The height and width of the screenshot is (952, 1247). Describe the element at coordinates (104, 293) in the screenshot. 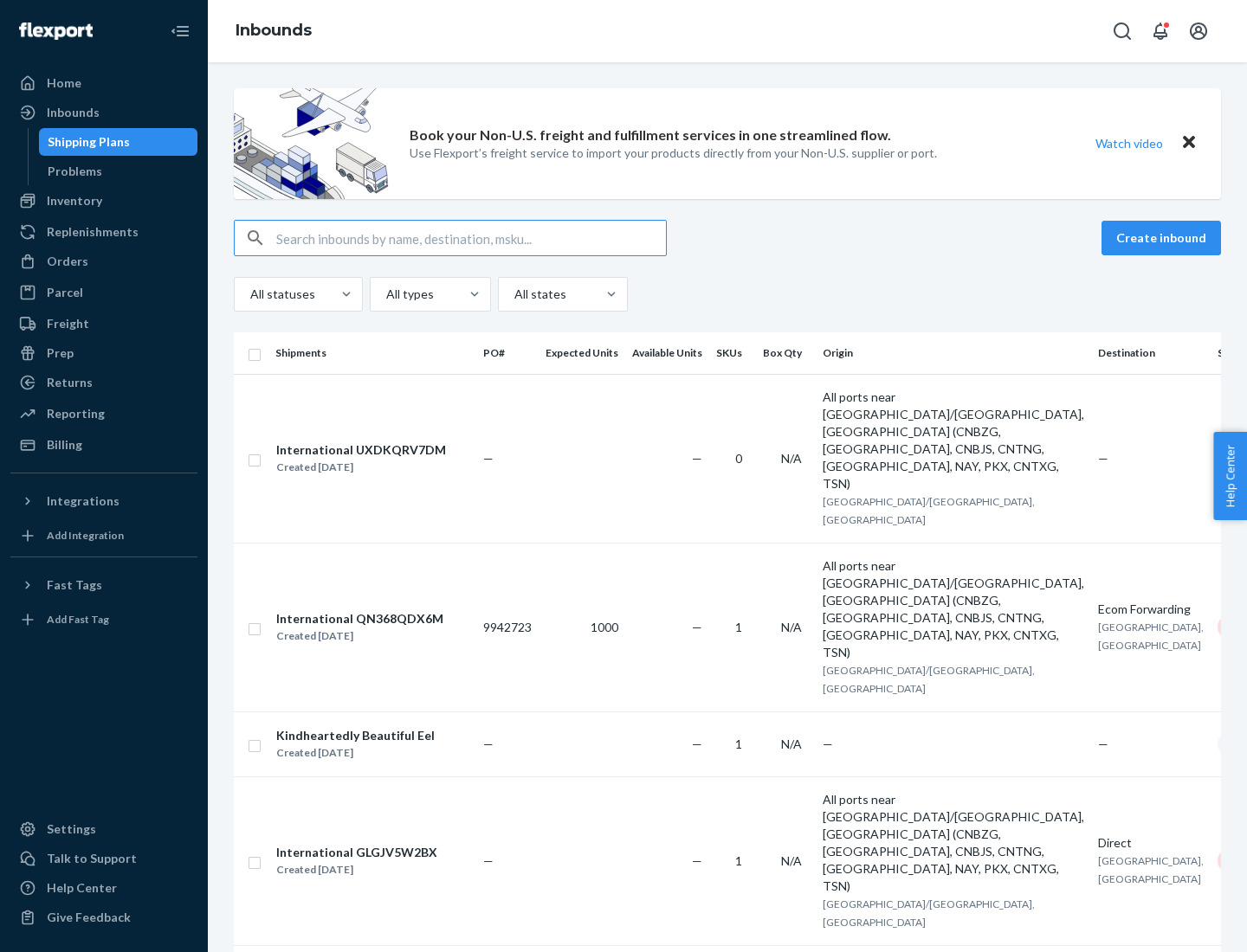

I see `a: Parcel` at that location.